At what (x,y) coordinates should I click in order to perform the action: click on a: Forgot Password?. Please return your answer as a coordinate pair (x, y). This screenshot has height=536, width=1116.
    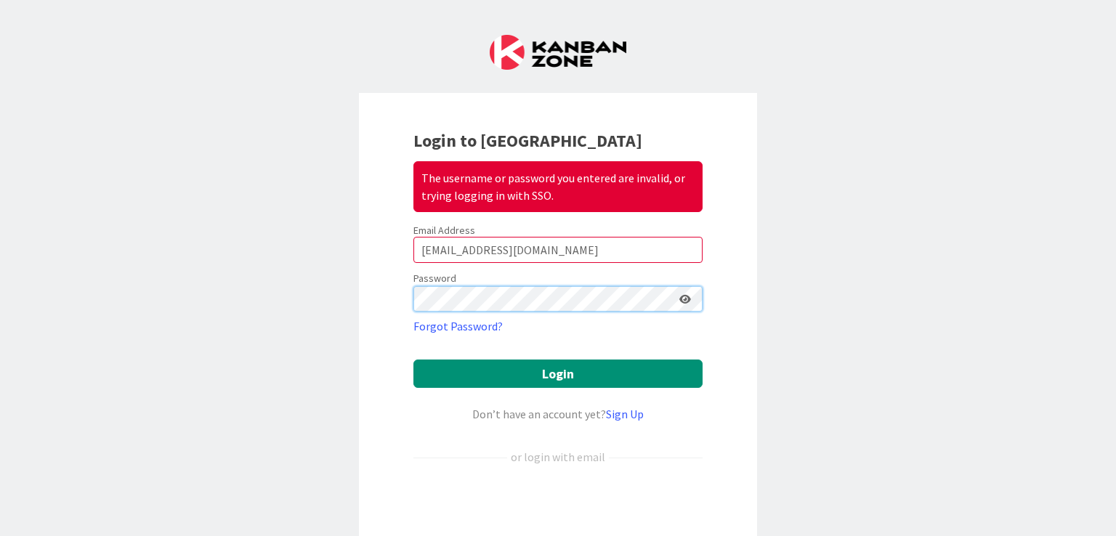
    Looking at the image, I should click on (458, 326).